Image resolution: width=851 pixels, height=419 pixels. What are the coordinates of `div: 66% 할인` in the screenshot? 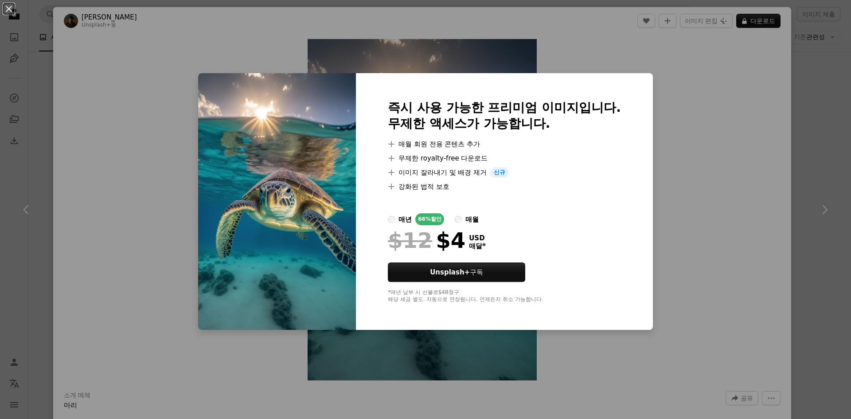 It's located at (429, 219).